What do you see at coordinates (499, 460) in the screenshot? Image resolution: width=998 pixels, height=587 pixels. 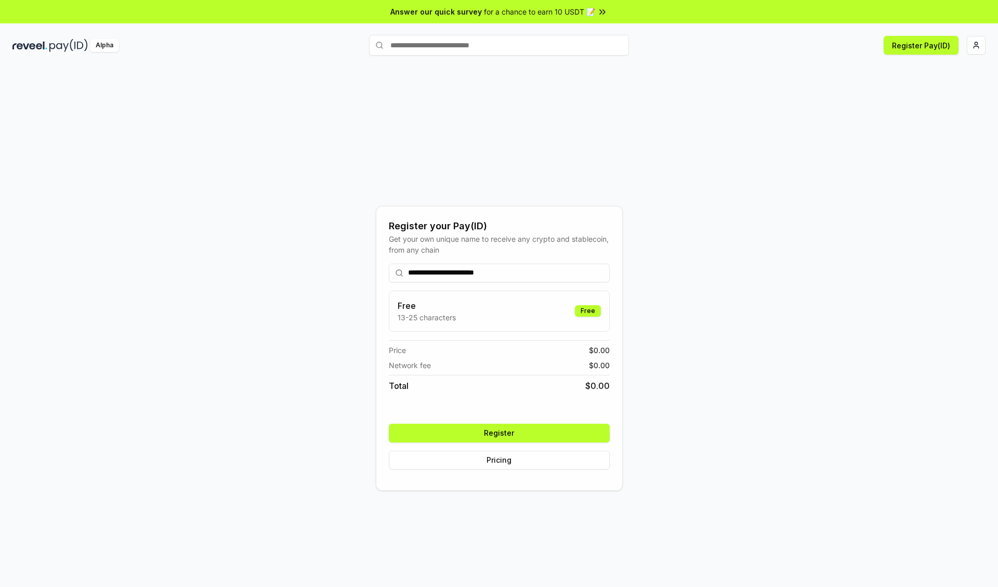 I see `button: Pricing` at bounding box center [499, 460].